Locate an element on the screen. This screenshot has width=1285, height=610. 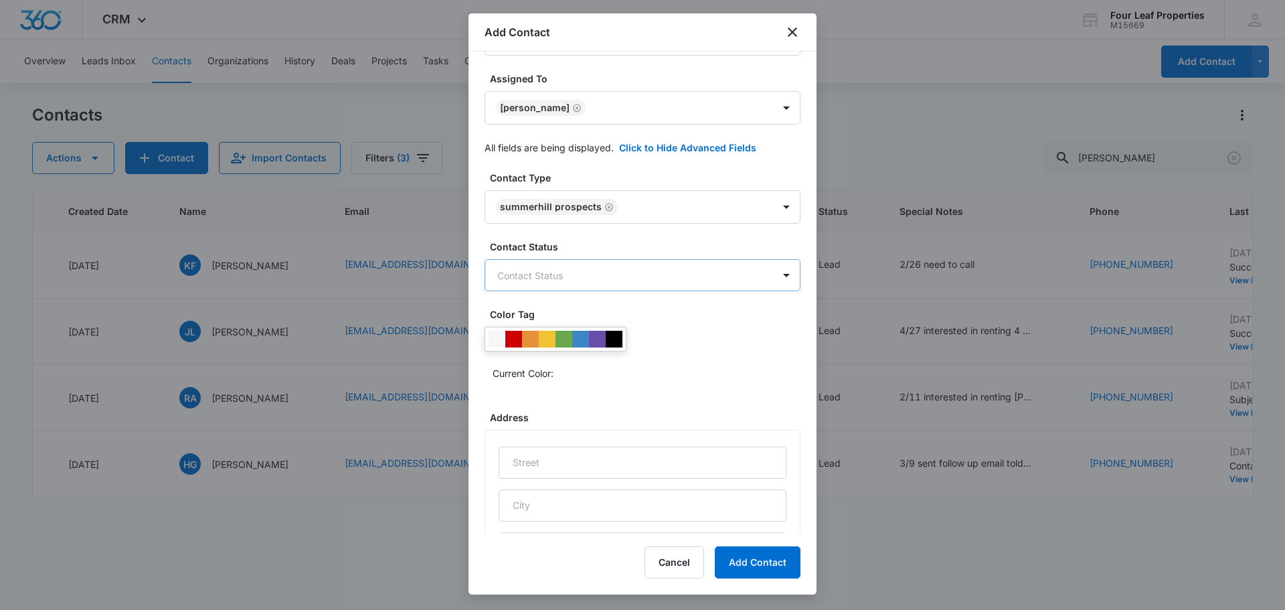
div: #000000 is located at coordinates (614, 339).